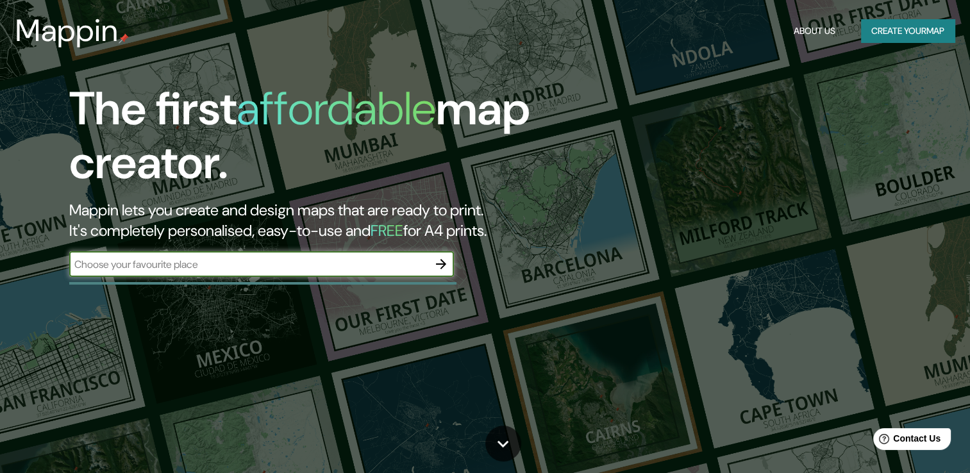 The width and height of the screenshot is (970, 473). What do you see at coordinates (61, 15) in the screenshot?
I see `span: Contact Us` at bounding box center [61, 15].